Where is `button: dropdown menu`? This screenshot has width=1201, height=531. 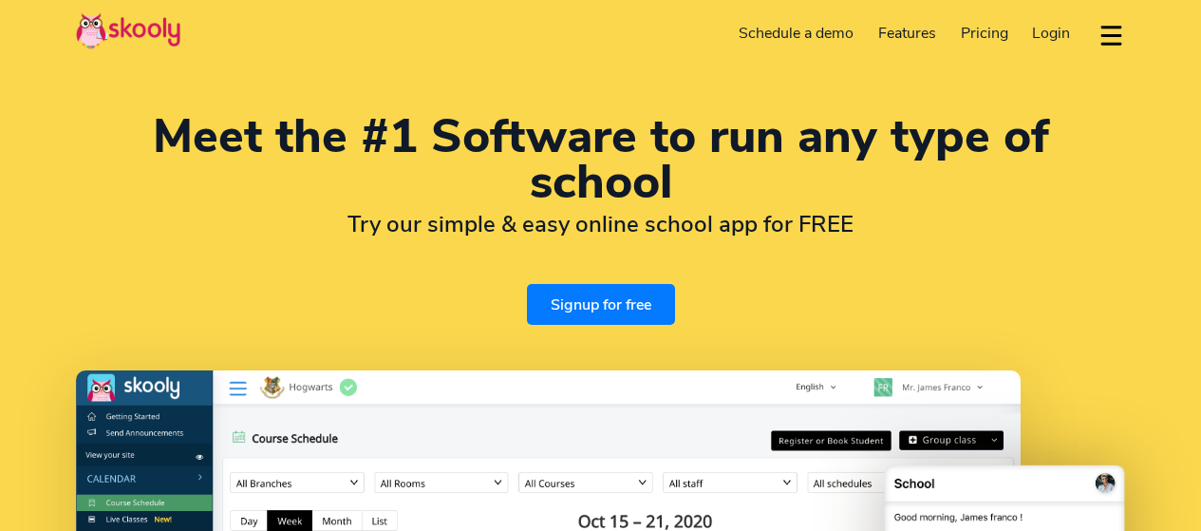 button: dropdown menu is located at coordinates (1111, 35).